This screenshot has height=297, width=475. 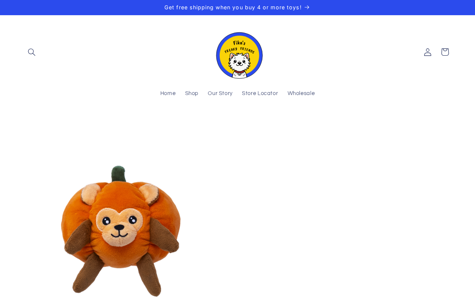 What do you see at coordinates (192, 94) in the screenshot?
I see `a: Shop` at bounding box center [192, 94].